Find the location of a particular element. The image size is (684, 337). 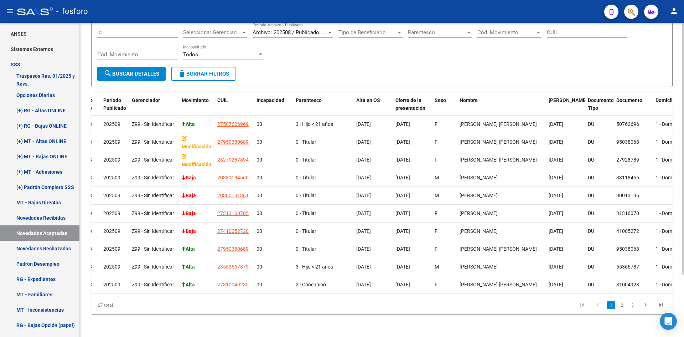

a: go to next page is located at coordinates (645, 305).